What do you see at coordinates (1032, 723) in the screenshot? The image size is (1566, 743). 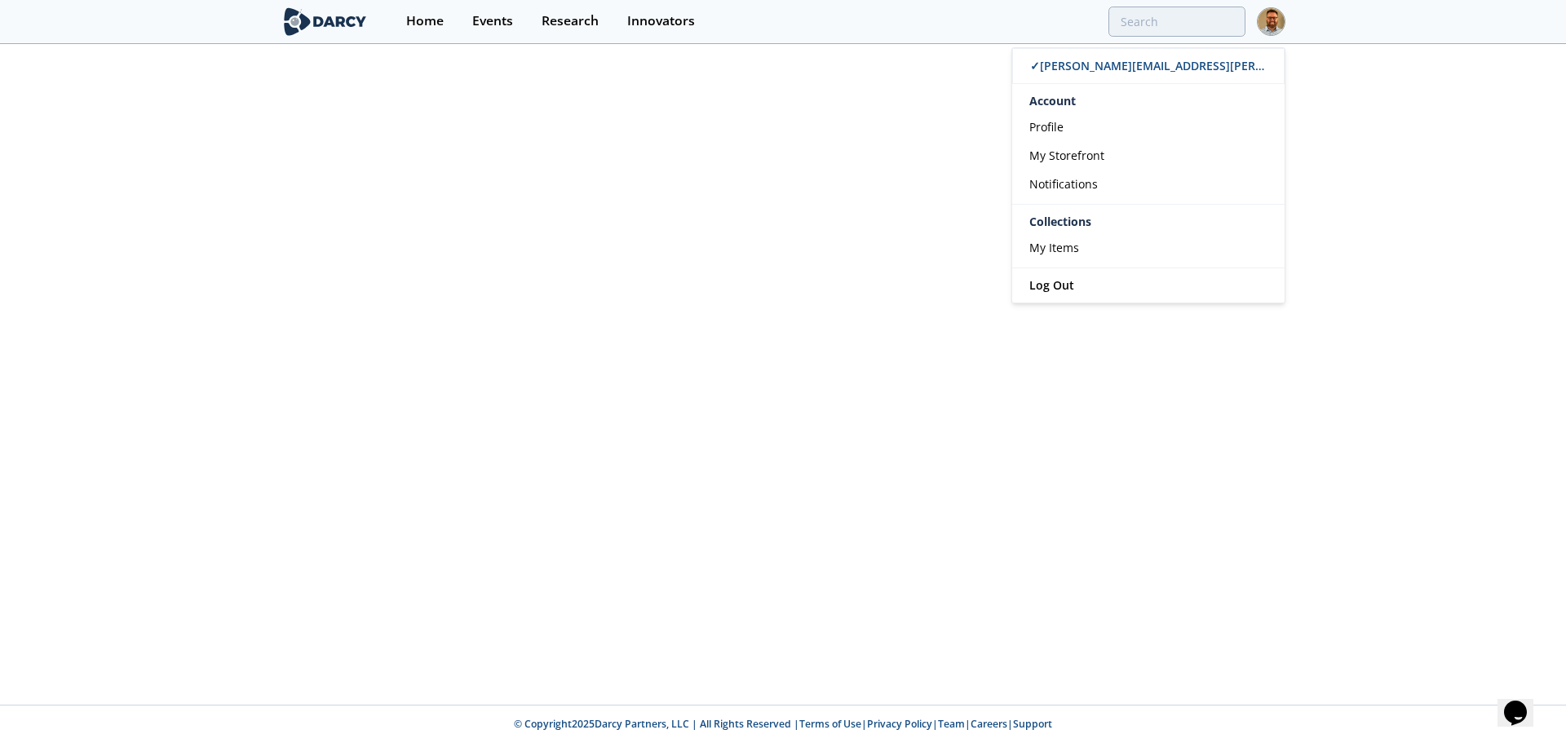 I see `a: Support` at bounding box center [1032, 723].